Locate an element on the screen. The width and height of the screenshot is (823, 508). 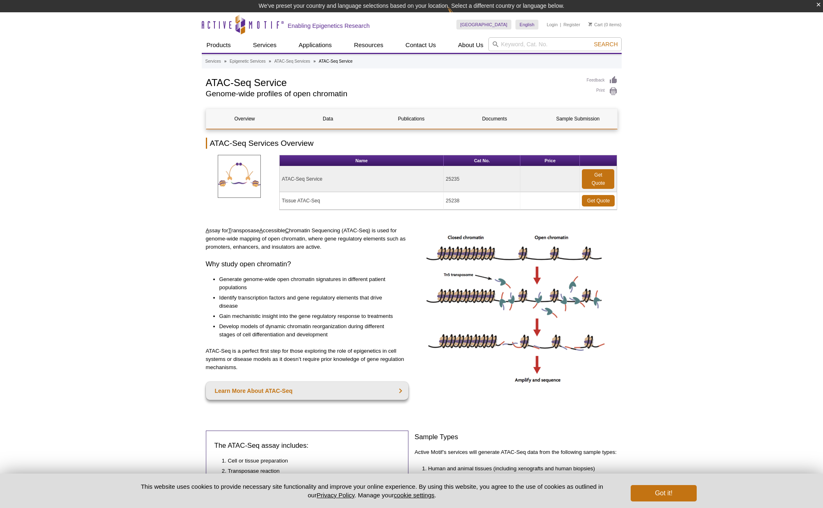
td: 25238 is located at coordinates (482, 201).